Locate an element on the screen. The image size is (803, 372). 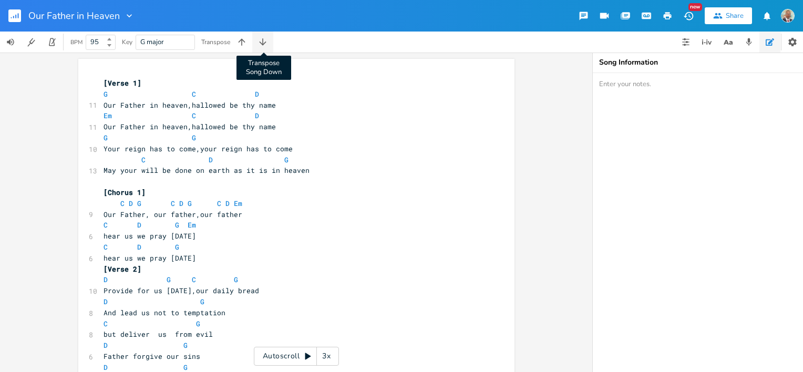
span: but deliver us from evil is located at coordinates (158, 334).